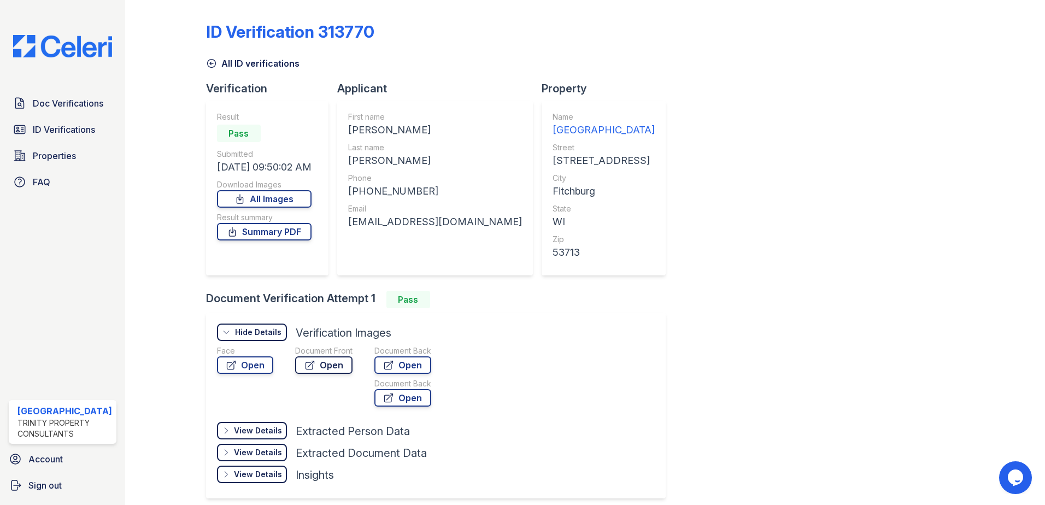 Image resolution: width=1045 pixels, height=505 pixels. What do you see at coordinates (603, 117) in the screenshot?
I see `div: Name` at bounding box center [603, 117].